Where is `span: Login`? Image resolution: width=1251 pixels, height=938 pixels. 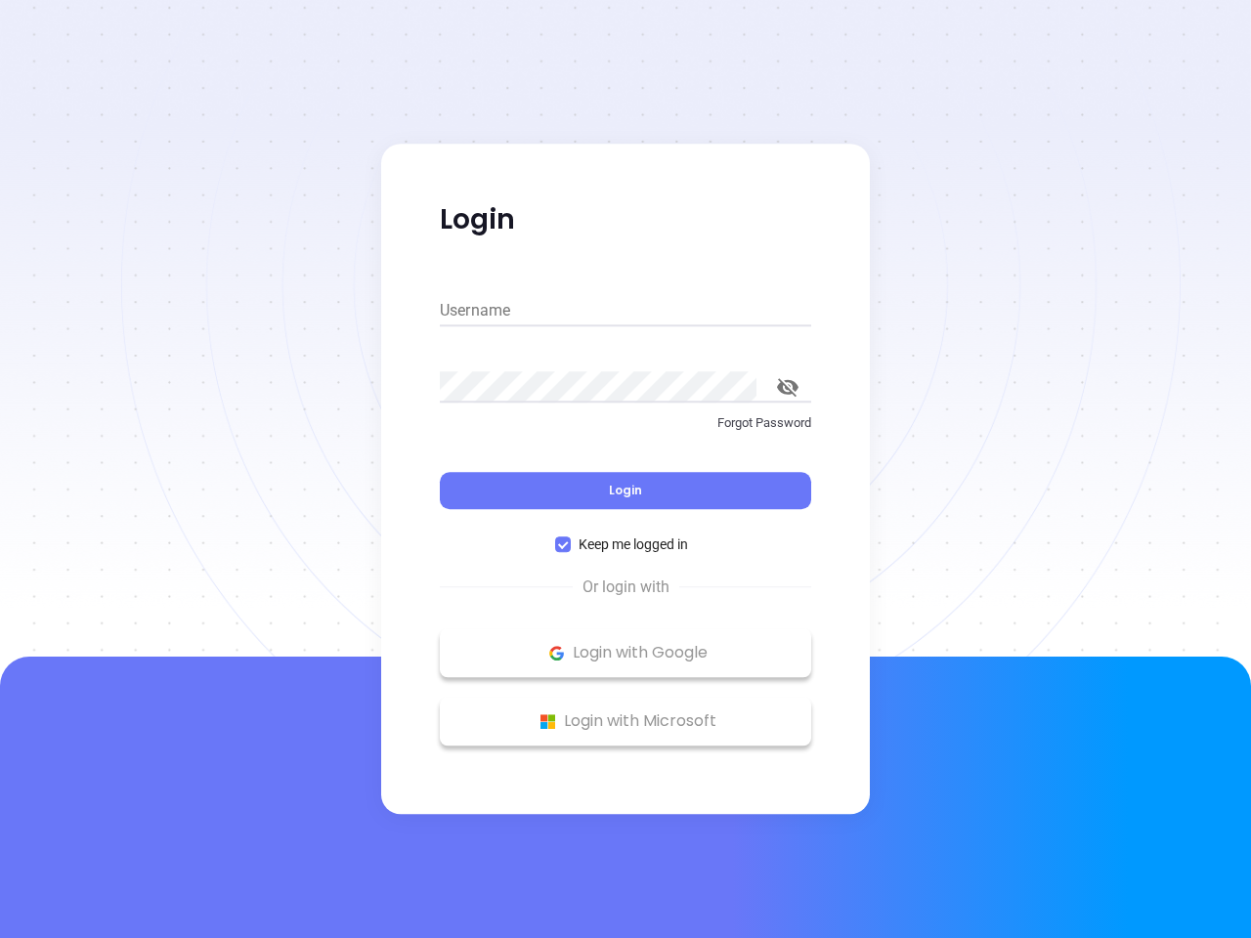
span: Login is located at coordinates (625, 490).